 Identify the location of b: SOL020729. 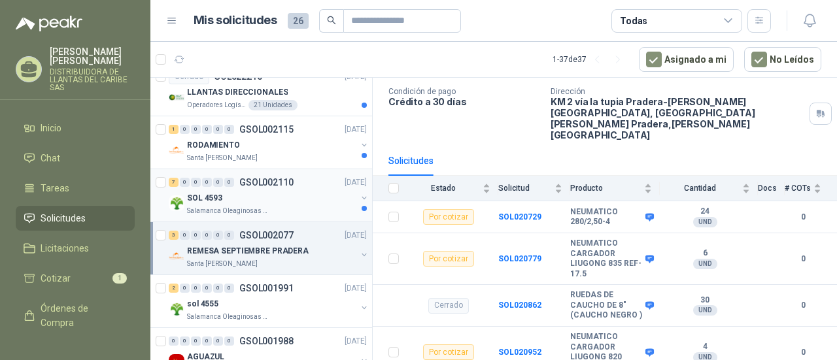
(520, 217).